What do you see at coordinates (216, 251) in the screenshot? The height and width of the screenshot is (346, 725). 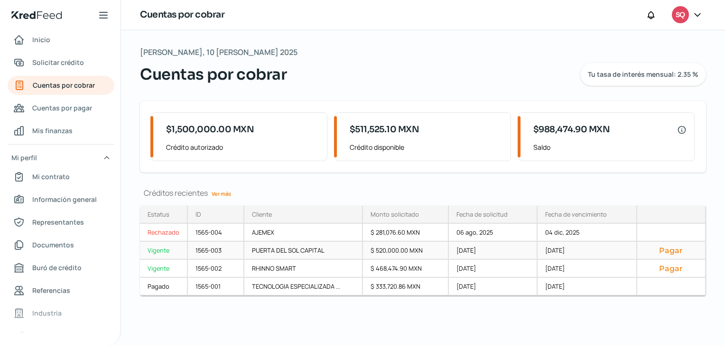 I see `div: 1565-003` at bounding box center [216, 251].